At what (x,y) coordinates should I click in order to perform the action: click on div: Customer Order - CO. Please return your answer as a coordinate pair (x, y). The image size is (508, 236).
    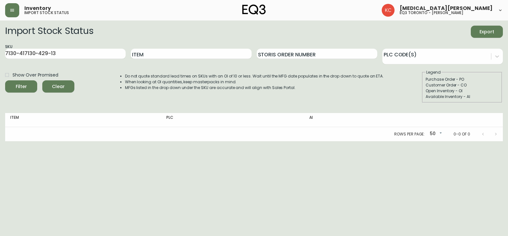
    Looking at the image, I should click on (462, 85).